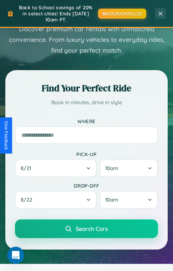 The height and width of the screenshot is (271, 173). Describe the element at coordinates (86, 88) in the screenshot. I see `h2: Find Your Perfect Ride` at that location.